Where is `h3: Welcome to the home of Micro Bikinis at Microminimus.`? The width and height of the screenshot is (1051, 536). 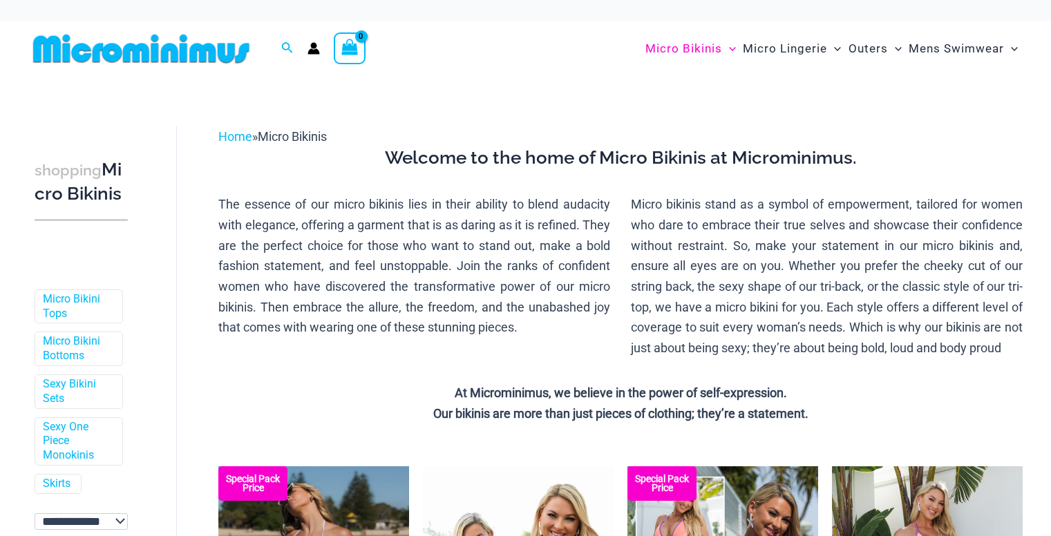
h3: Welcome to the home of Micro Bikinis at Microminimus. is located at coordinates (620, 158).